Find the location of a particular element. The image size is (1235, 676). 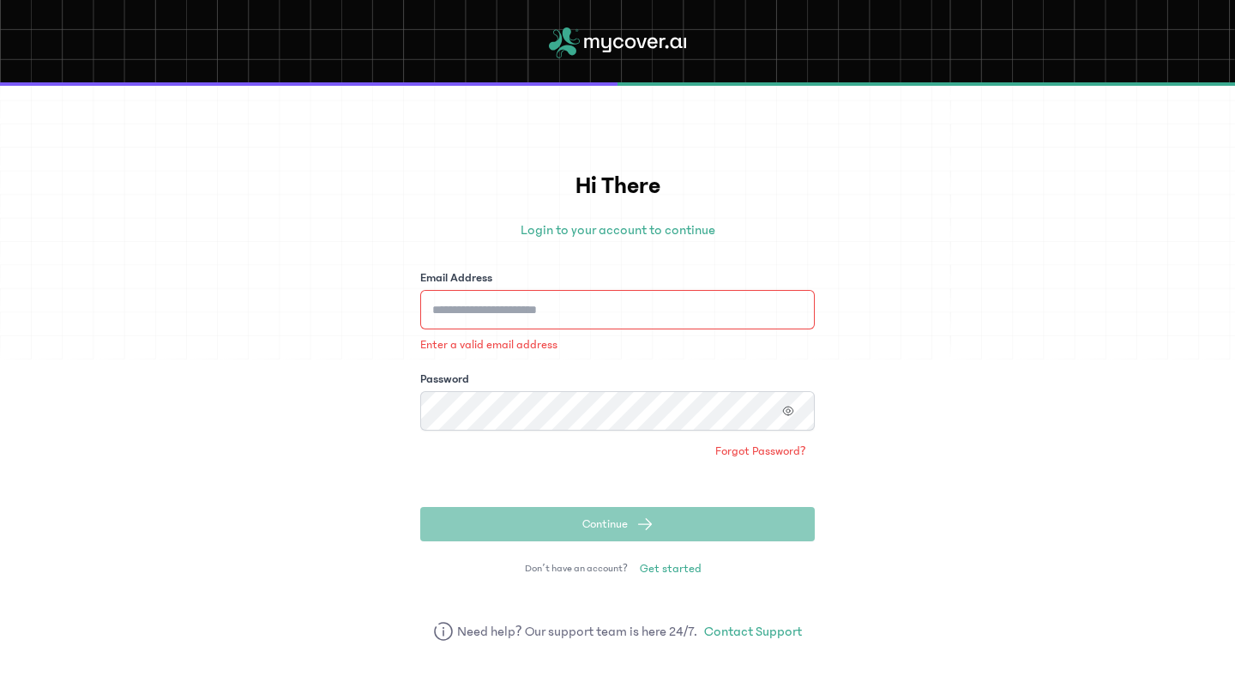

p: Login to your account to continue is located at coordinates (618, 230).